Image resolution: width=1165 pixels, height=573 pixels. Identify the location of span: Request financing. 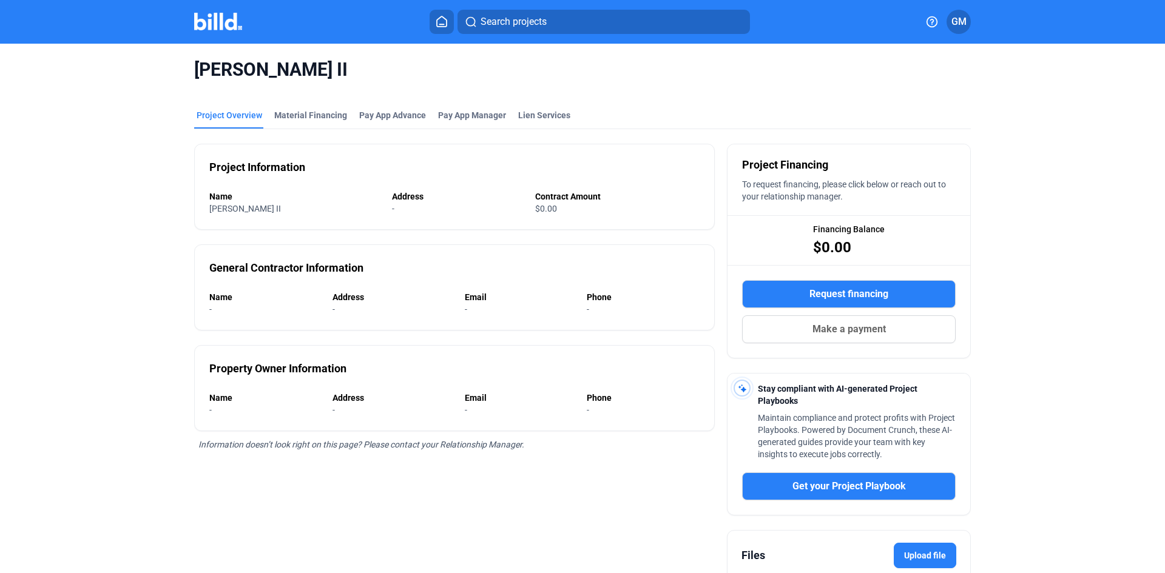
(849, 294).